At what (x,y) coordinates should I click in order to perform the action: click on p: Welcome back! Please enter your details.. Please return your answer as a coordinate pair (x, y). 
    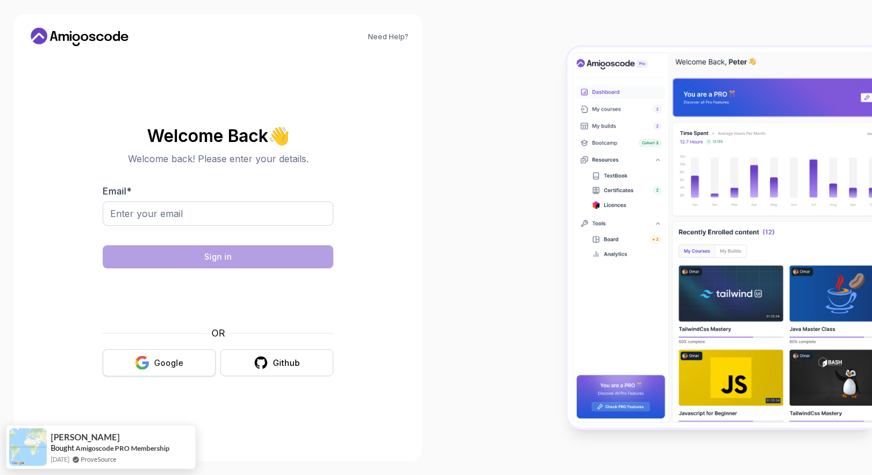
    Looking at the image, I should click on (218, 159).